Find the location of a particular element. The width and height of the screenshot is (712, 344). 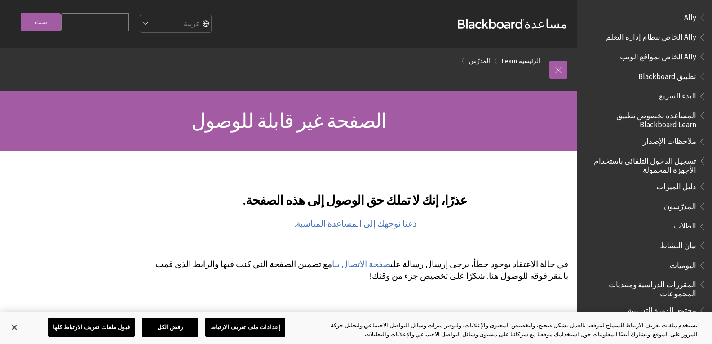

span: محتوى الدورة التدريبية is located at coordinates (661, 308).